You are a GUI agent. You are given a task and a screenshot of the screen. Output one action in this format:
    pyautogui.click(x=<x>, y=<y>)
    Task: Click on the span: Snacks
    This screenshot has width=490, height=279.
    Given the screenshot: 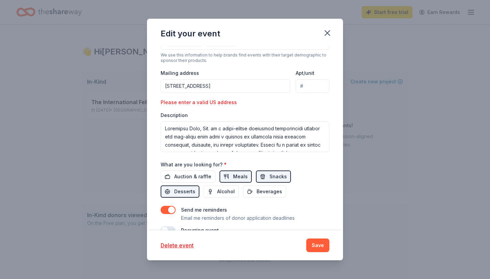 What is the action you would take?
    pyautogui.click(x=278, y=176)
    